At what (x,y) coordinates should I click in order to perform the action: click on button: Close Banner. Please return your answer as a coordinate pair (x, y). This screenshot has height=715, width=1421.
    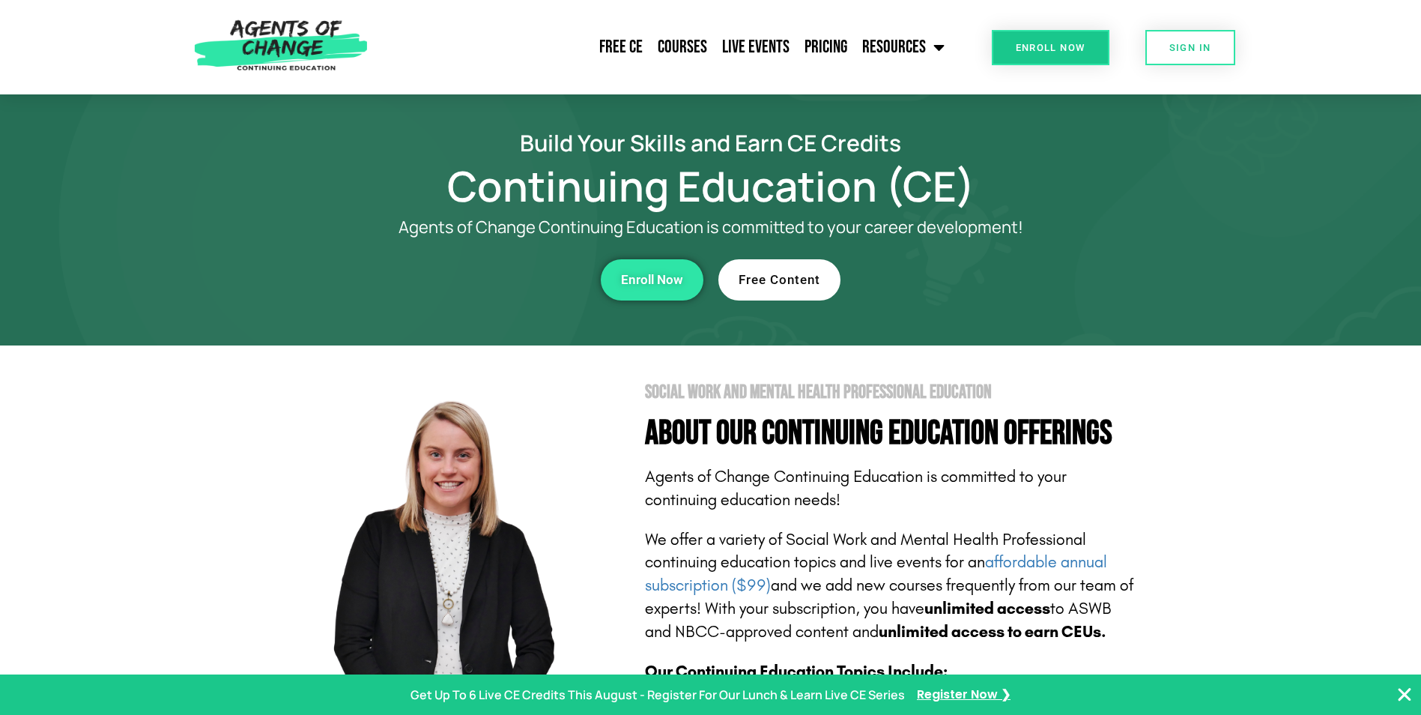
    Looking at the image, I should click on (1405, 694).